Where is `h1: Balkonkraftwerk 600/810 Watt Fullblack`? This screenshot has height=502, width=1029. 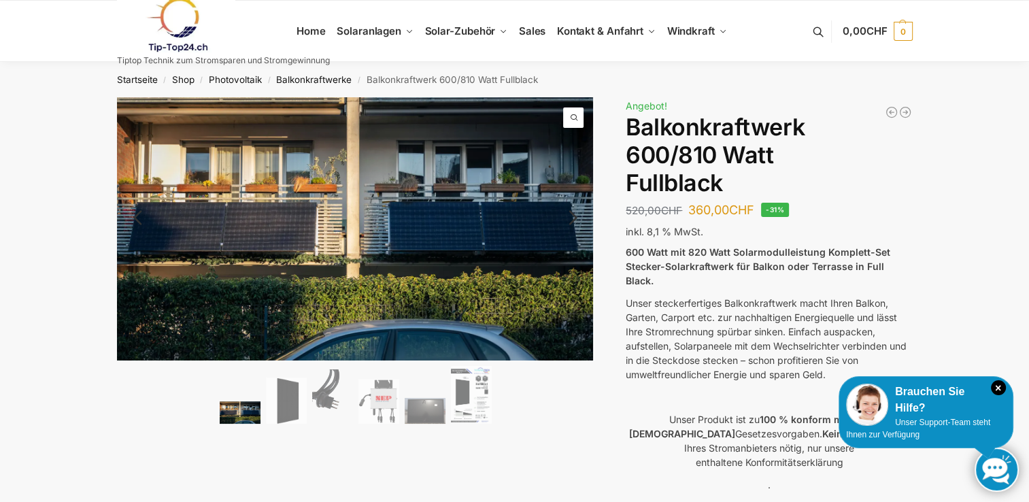
h1: Balkonkraftwerk 600/810 Watt Fullblack is located at coordinates (769, 155).